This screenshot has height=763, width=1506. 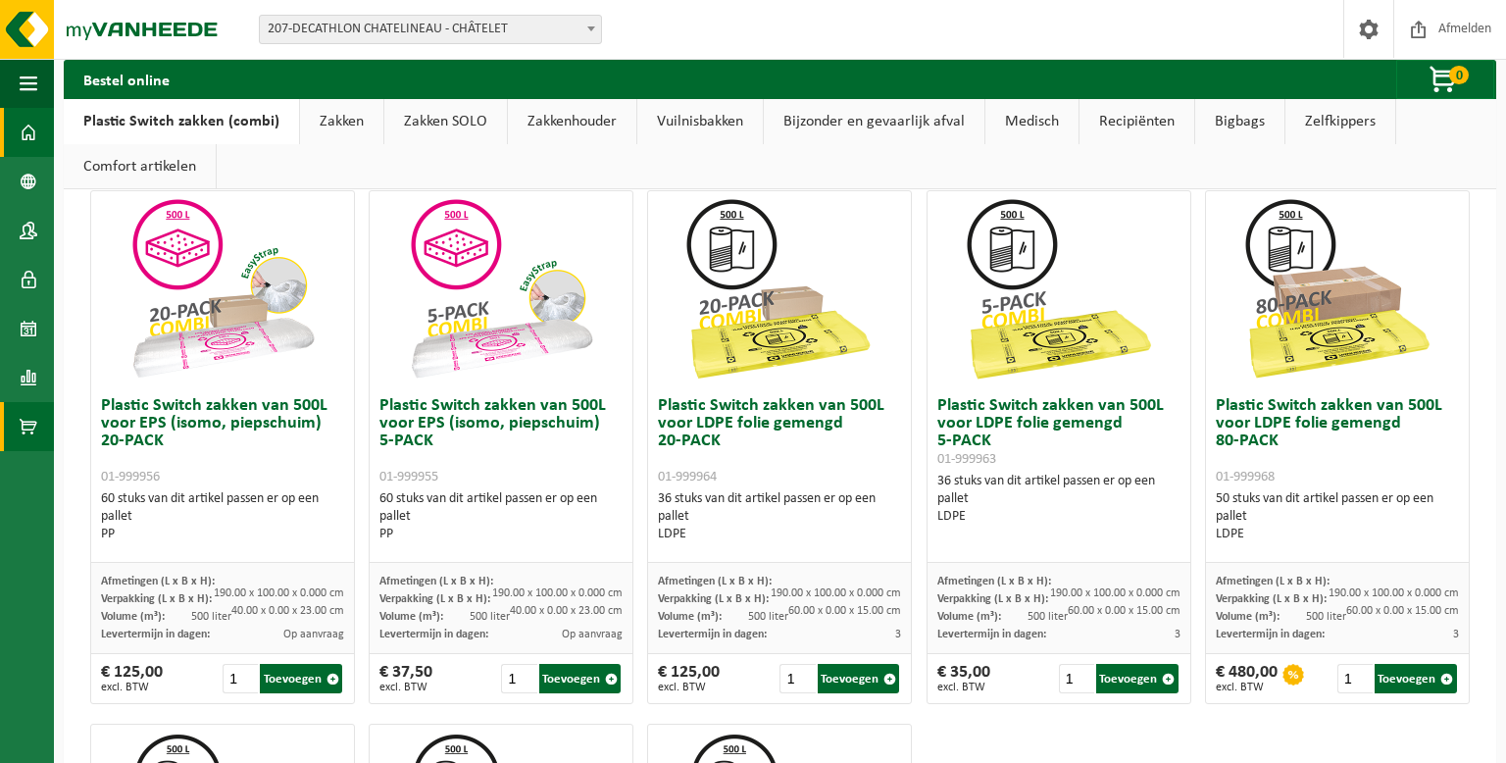 What do you see at coordinates (139, 167) in the screenshot?
I see `a: Comfort artikelen` at bounding box center [139, 167].